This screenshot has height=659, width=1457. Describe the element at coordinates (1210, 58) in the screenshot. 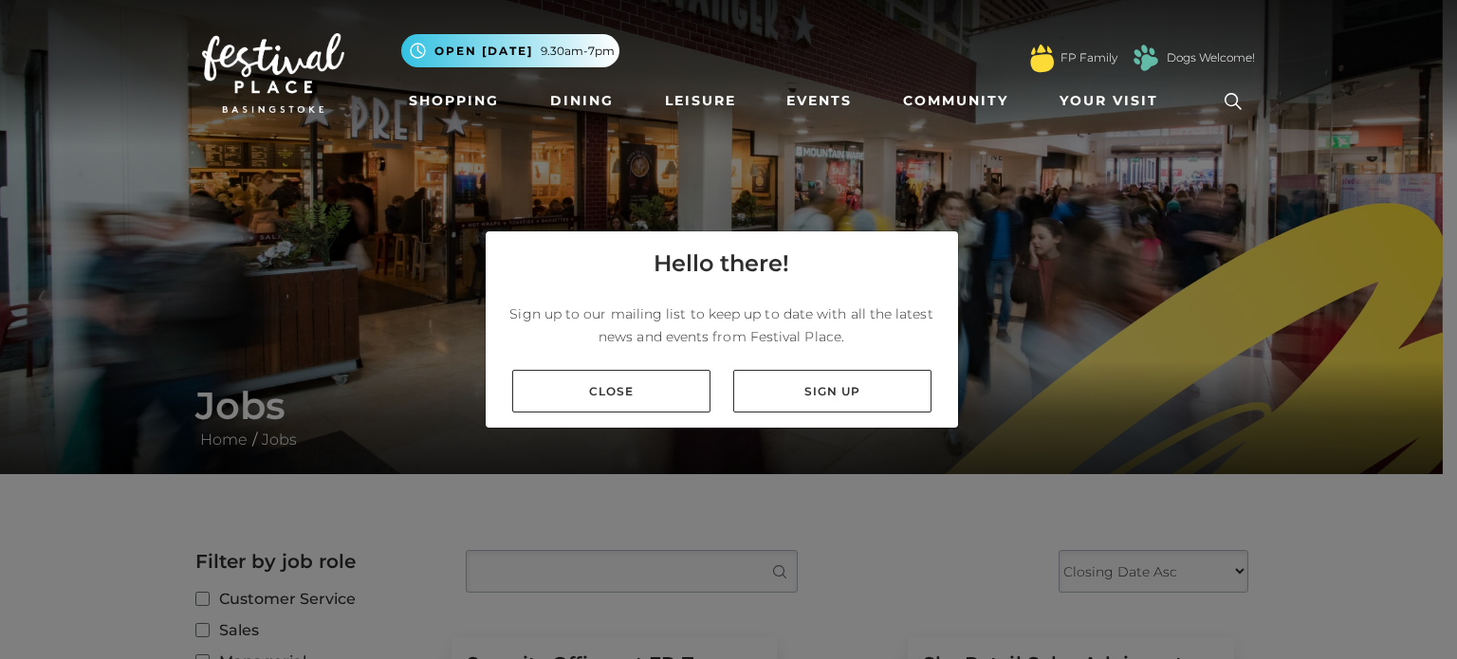

I see `a: Dogs Welcome!` at that location.